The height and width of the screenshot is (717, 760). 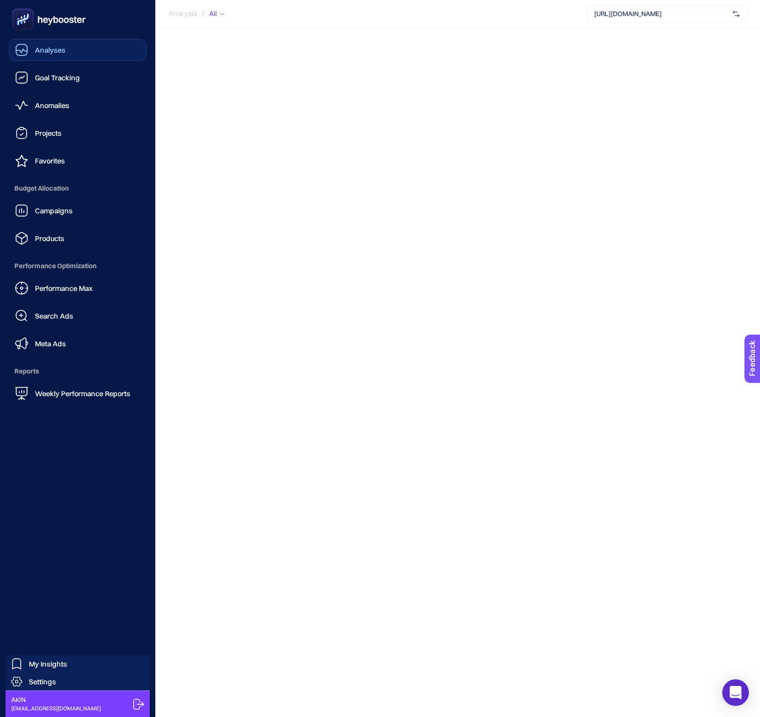 I want to click on span: Search Ads, so click(x=54, y=316).